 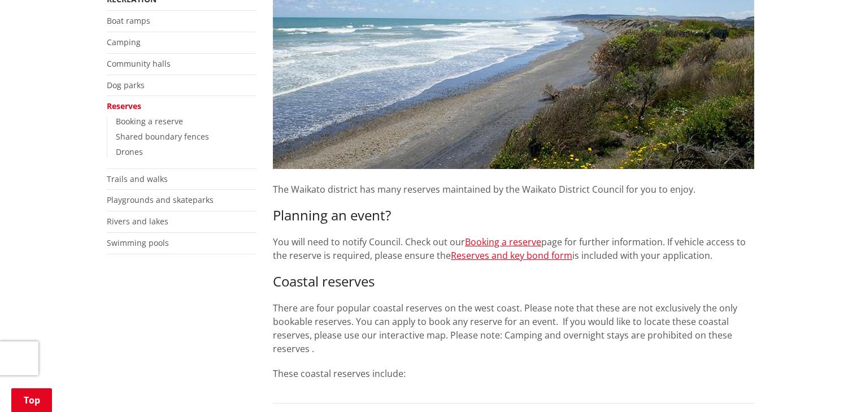 What do you see at coordinates (514, 281) in the screenshot?
I see `h3: Coastal reserves` at bounding box center [514, 281].